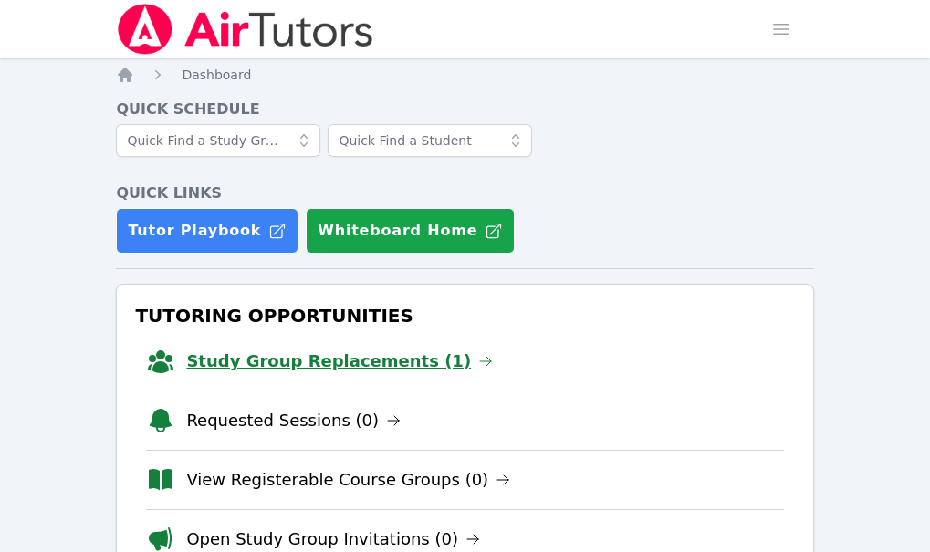 This screenshot has width=930, height=552. What do you see at coordinates (465, 110) in the screenshot?
I see `h4: Quick Schedule` at bounding box center [465, 110].